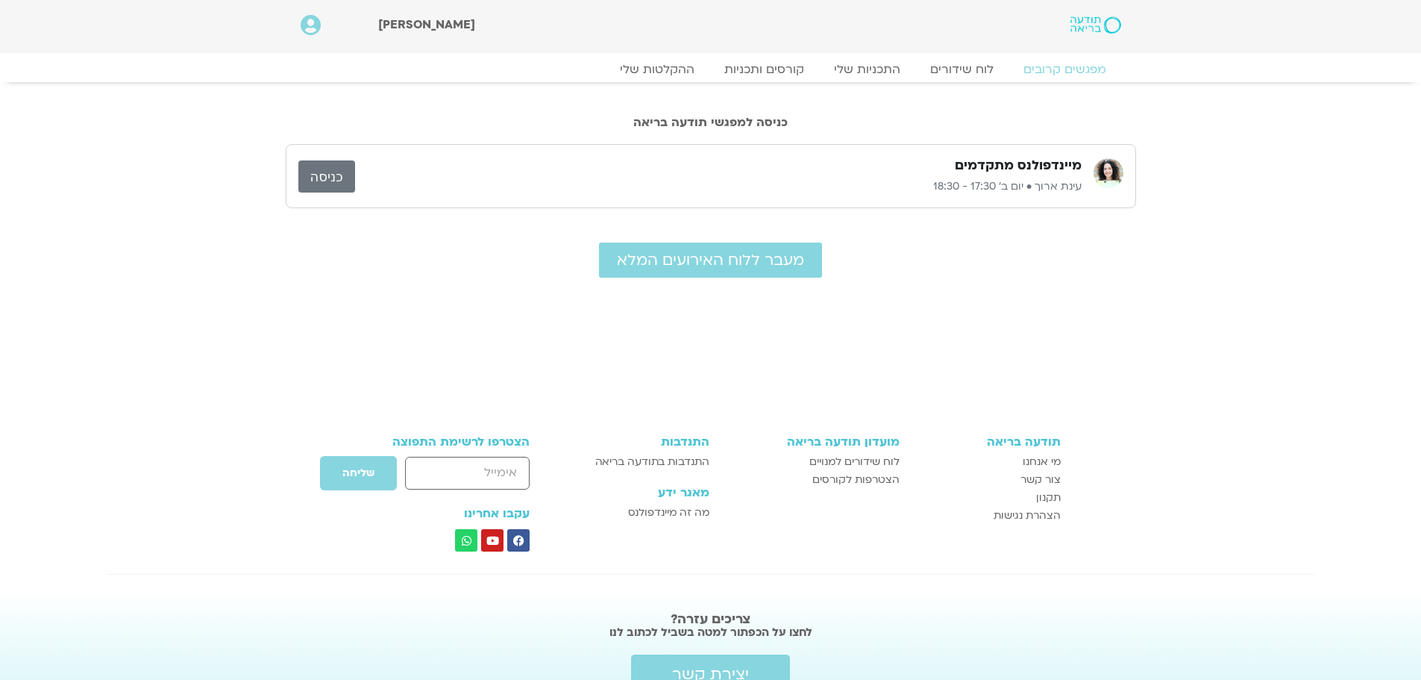 This screenshot has width=1421, height=680. What do you see at coordinates (988, 480) in the screenshot?
I see `a: צור קשר` at bounding box center [988, 480].